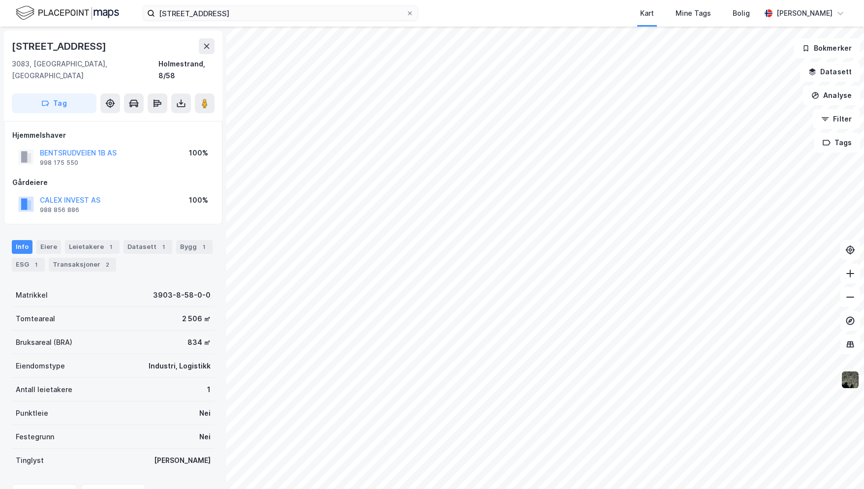 Image resolution: width=864 pixels, height=489 pixels. I want to click on div: Info, so click(22, 247).